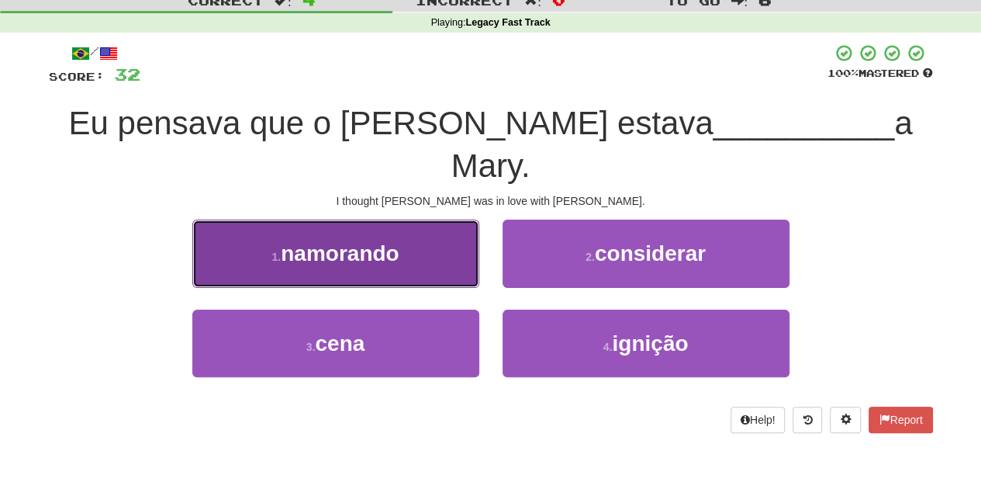  What do you see at coordinates (311, 347) in the screenshot?
I see `small: 3 .` at bounding box center [311, 347].